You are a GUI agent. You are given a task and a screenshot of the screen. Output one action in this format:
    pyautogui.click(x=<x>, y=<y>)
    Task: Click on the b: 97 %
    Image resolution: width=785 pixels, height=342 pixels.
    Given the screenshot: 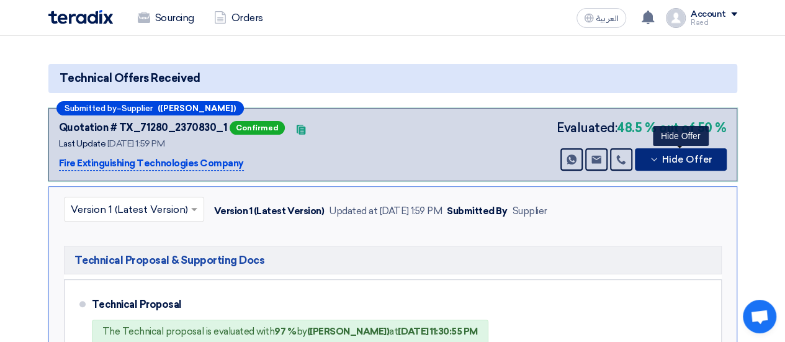 What is the action you would take?
    pyautogui.click(x=285, y=331)
    